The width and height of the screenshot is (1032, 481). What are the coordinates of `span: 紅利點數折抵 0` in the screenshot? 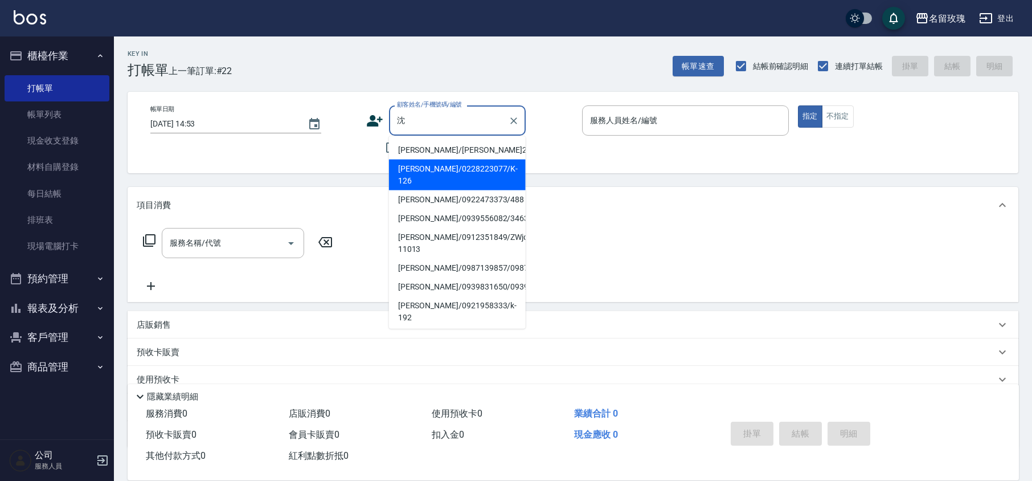 It's located at (318, 455).